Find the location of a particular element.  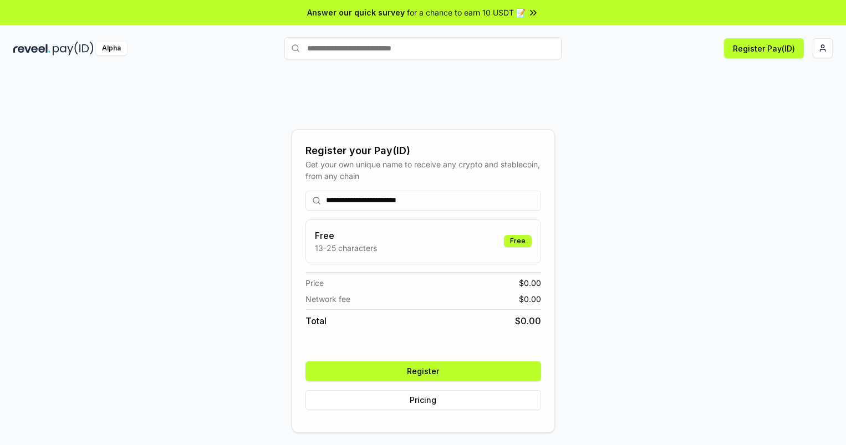

div: Get your own unique name to receive any crypto and stablecoin, from any chain is located at coordinates (423, 170).